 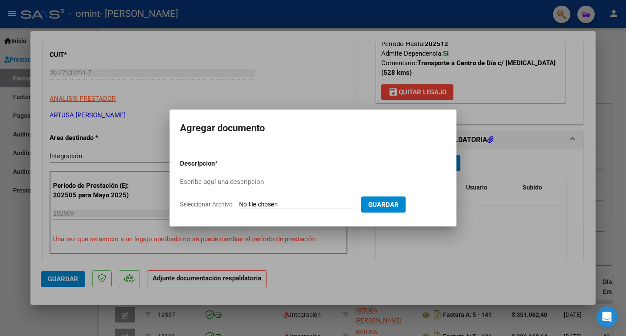 What do you see at coordinates (220, 163) in the screenshot?
I see `p: Descripcion` at bounding box center [220, 163].